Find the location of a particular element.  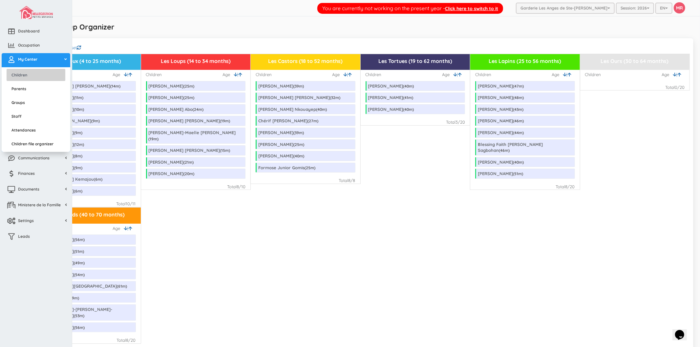

span: 32 is located at coordinates (333, 97).